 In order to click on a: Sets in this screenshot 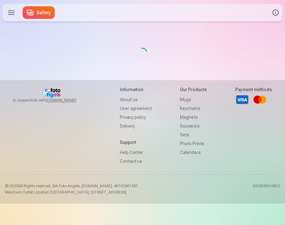, I will do `click(193, 135)`.